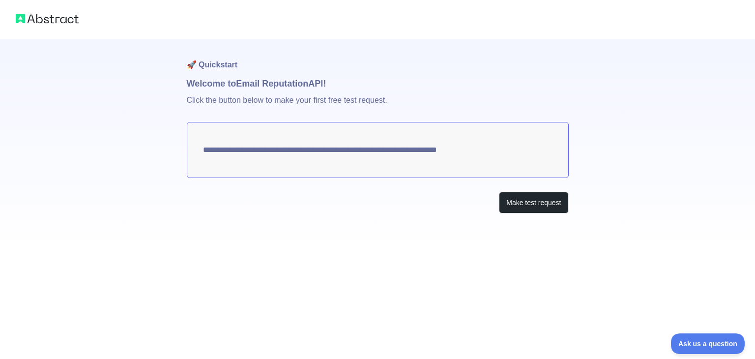  What do you see at coordinates (47, 19) in the screenshot?
I see `img: Abstract logo` at bounding box center [47, 19].